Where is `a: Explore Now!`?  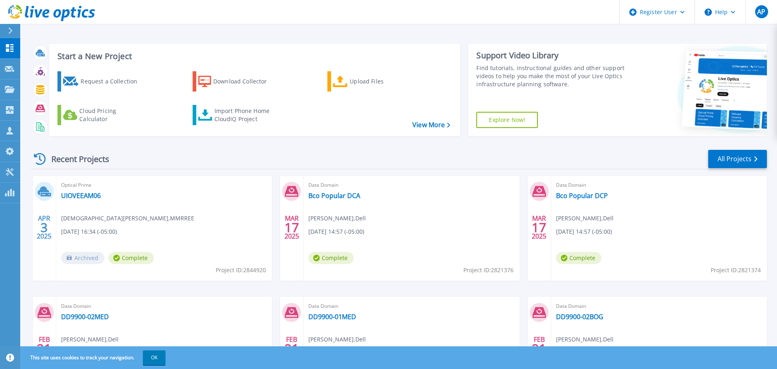 a: Explore Now! is located at coordinates (507, 120).